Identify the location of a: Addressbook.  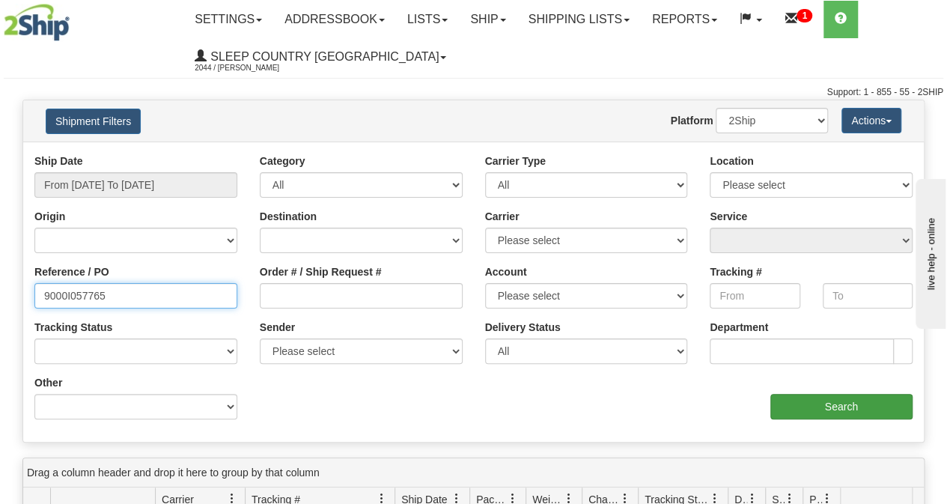
(334, 19).